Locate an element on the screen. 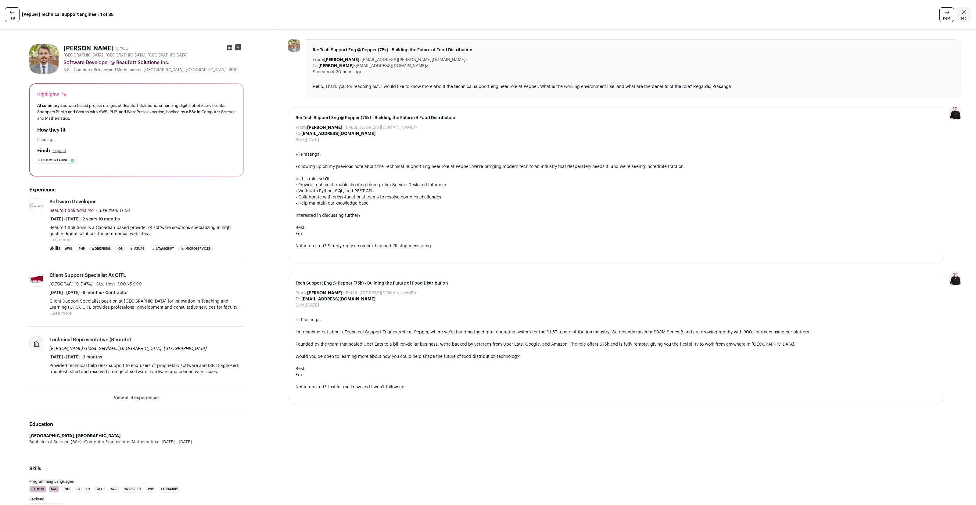 The image size is (976, 505). div: Hello, Thank you for reaching out. I would like to know more about the technical support engineer... is located at coordinates (633, 87).